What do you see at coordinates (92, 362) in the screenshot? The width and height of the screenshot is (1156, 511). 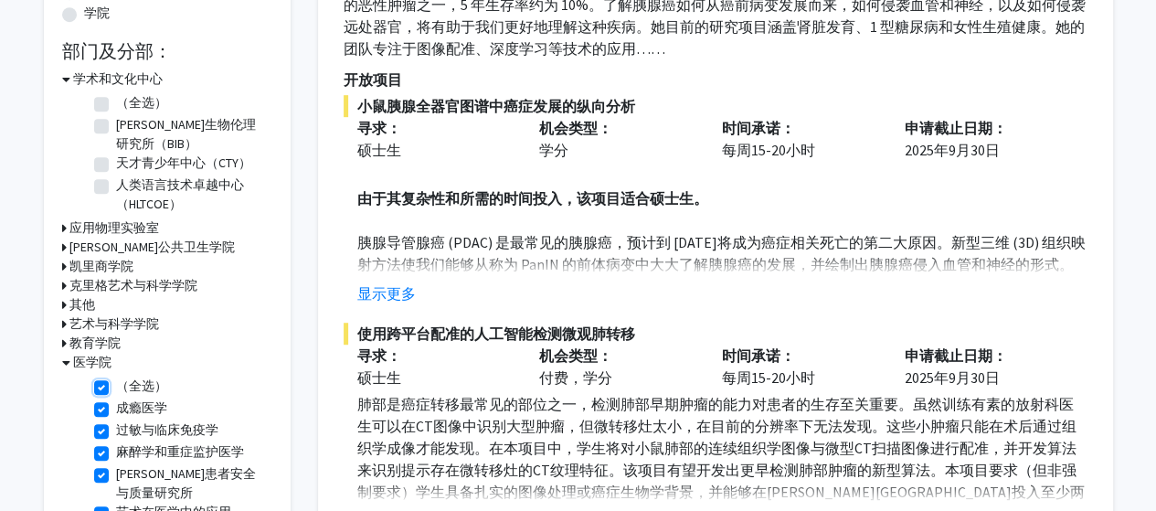 I see `font: 医学院` at bounding box center [92, 362].